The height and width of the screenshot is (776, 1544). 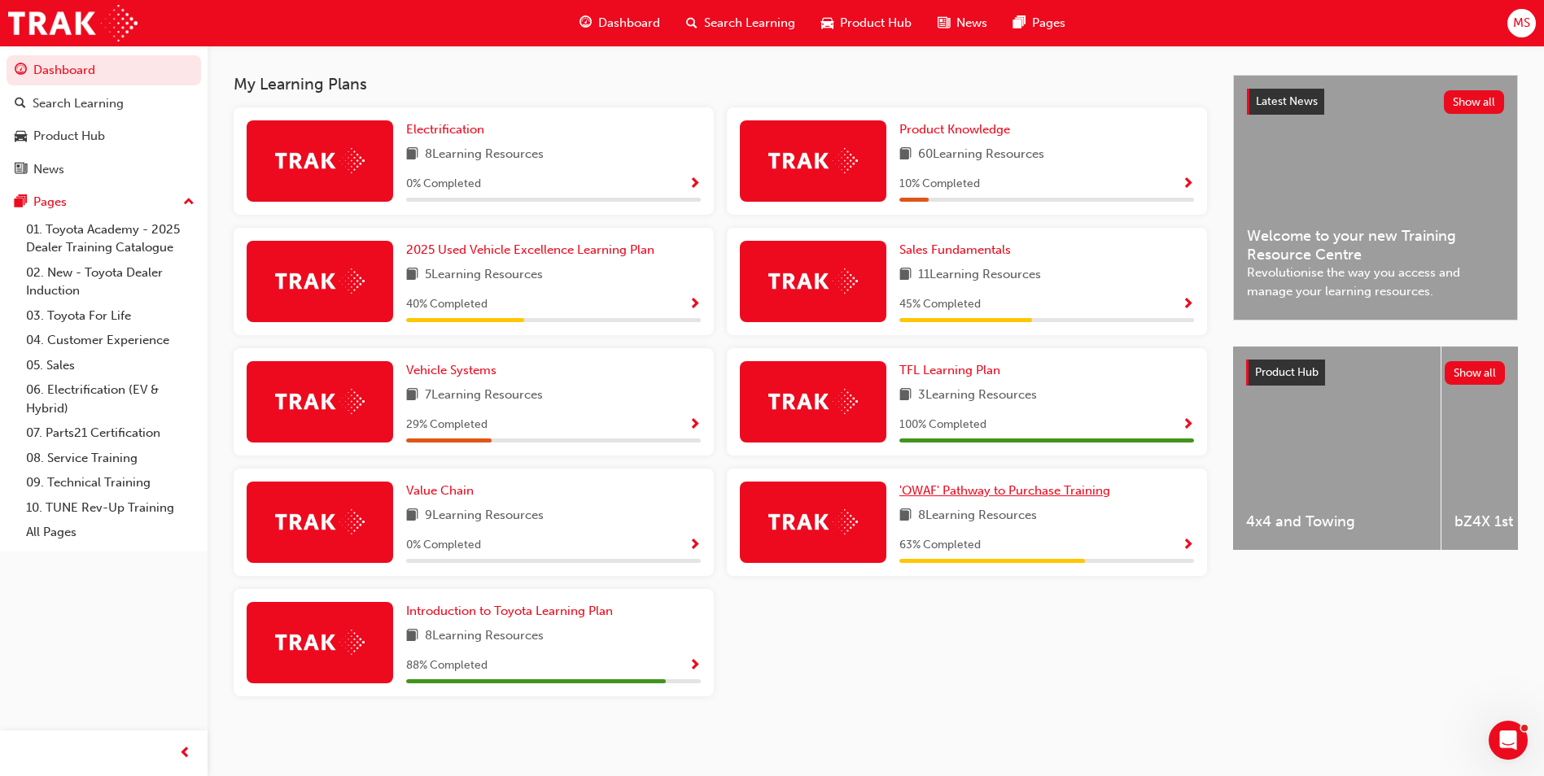 What do you see at coordinates (962, 23) in the screenshot?
I see `a: news-iconNews` at bounding box center [962, 23].